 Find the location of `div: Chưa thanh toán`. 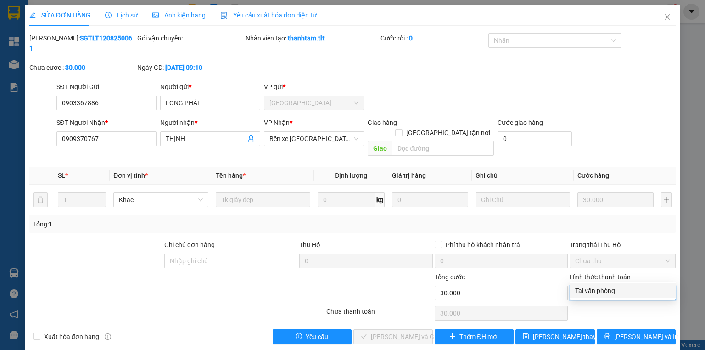

div: Chưa thanh toán is located at coordinates (379, 314).